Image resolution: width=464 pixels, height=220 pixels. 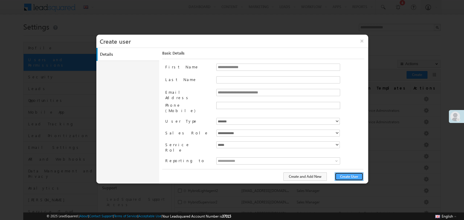 What do you see at coordinates (188, 79) in the screenshot?
I see `label: Last Name` at bounding box center [188, 79].